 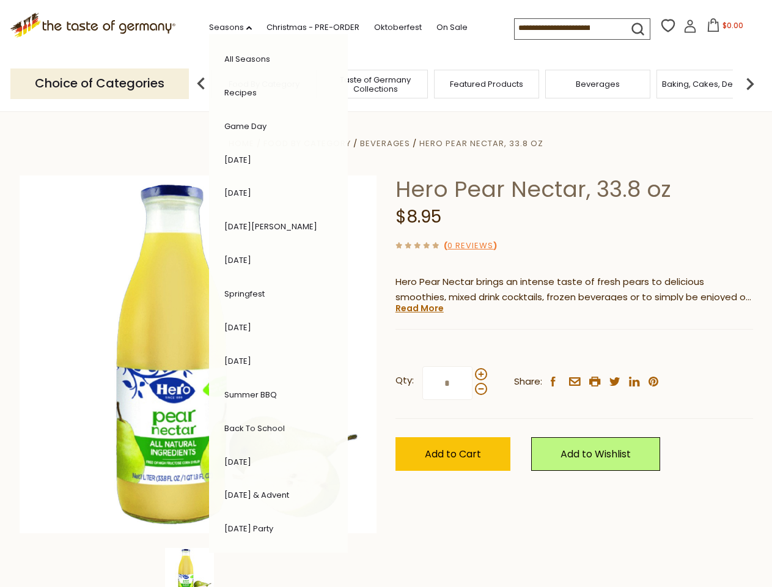 What do you see at coordinates (375, 84) in the screenshot?
I see `span: Taste of Germany Collections` at bounding box center [375, 84].